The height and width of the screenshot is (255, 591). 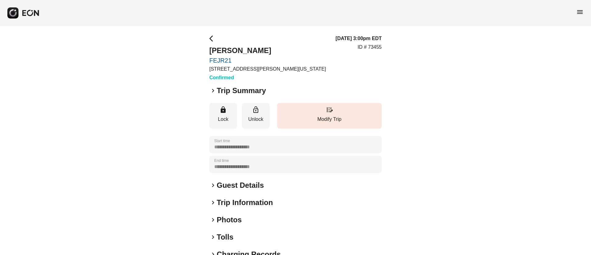 What do you see at coordinates (241, 91) in the screenshot?
I see `h2: Trip Summary` at bounding box center [241, 91].